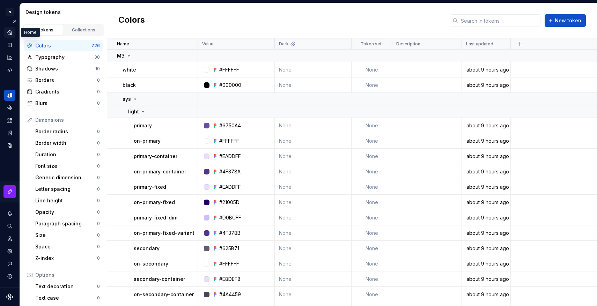 The width and height of the screenshot is (597, 306). What do you see at coordinates (10, 12) in the screenshot?
I see `button: N` at bounding box center [10, 12].